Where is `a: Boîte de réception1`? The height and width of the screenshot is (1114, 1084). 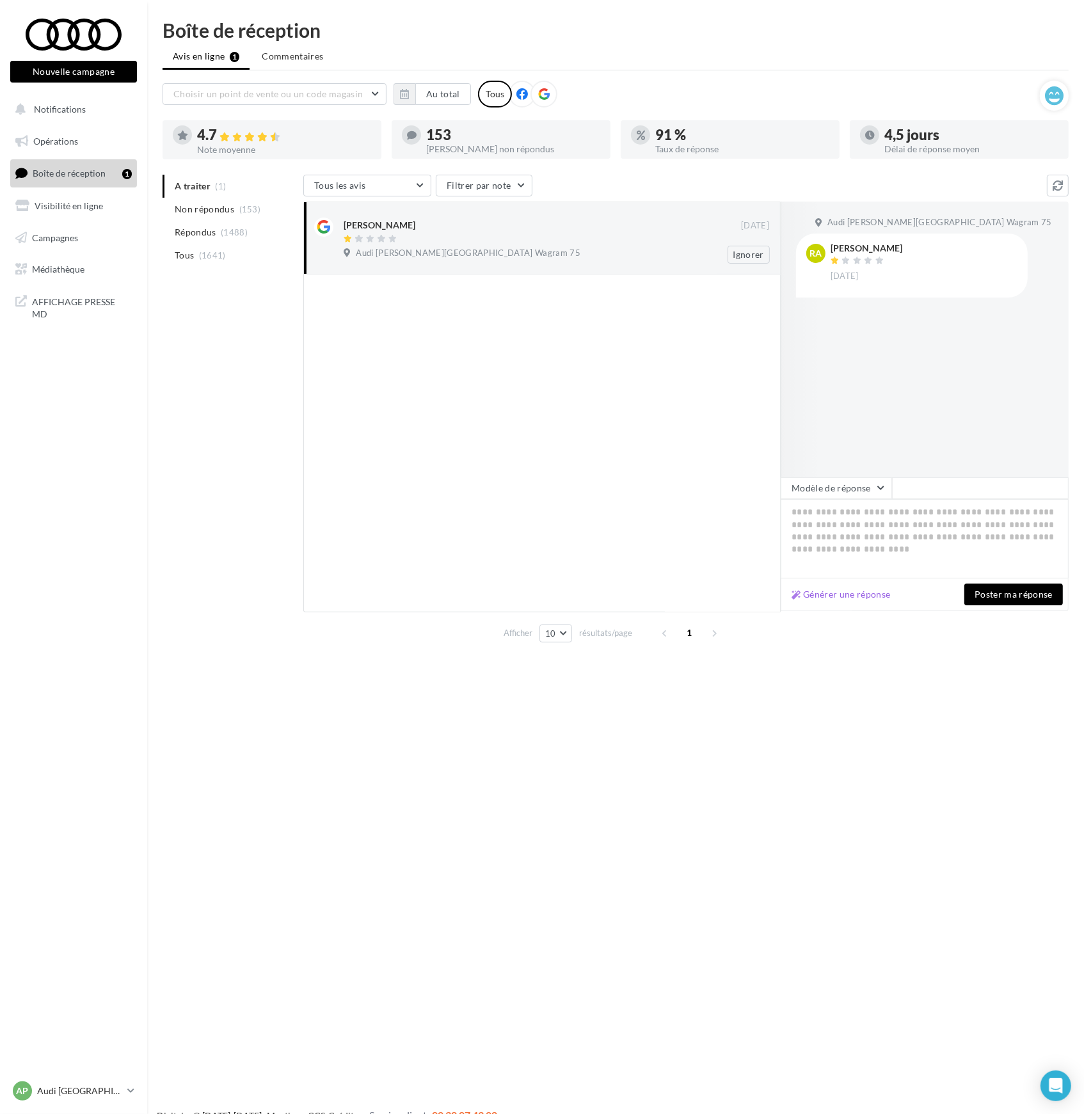 a: Boîte de réception1 is located at coordinates (74, 173).